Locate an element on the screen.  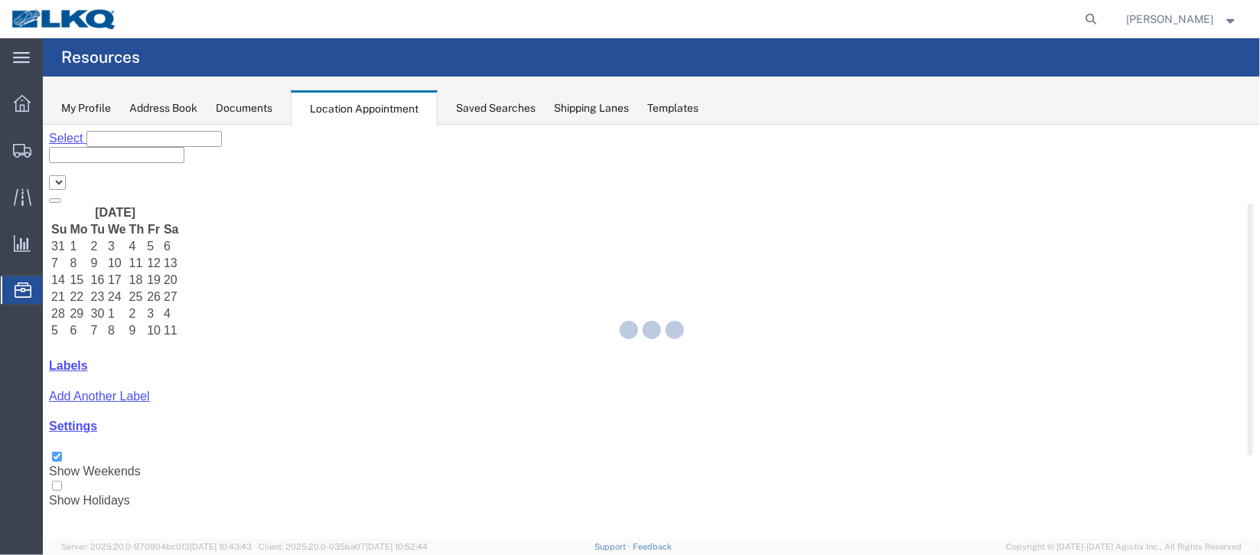
th: Mo is located at coordinates (35, 105).